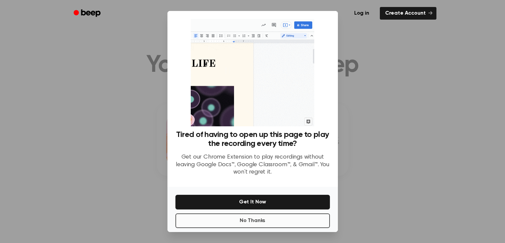 This screenshot has width=505, height=243. I want to click on p: Get our Chrome Extension to play recordings without leaving Google Docs™, Google Classroom™, & Gm..., so click(253, 165).